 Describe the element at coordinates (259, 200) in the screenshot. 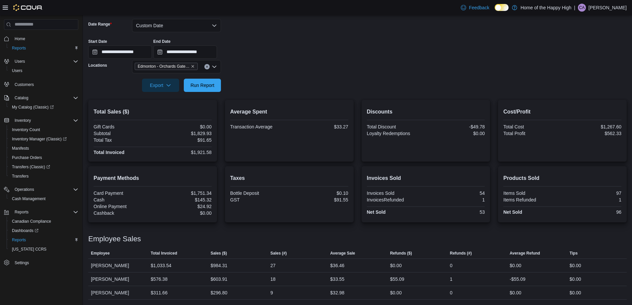

I see `div: GST` at that location.